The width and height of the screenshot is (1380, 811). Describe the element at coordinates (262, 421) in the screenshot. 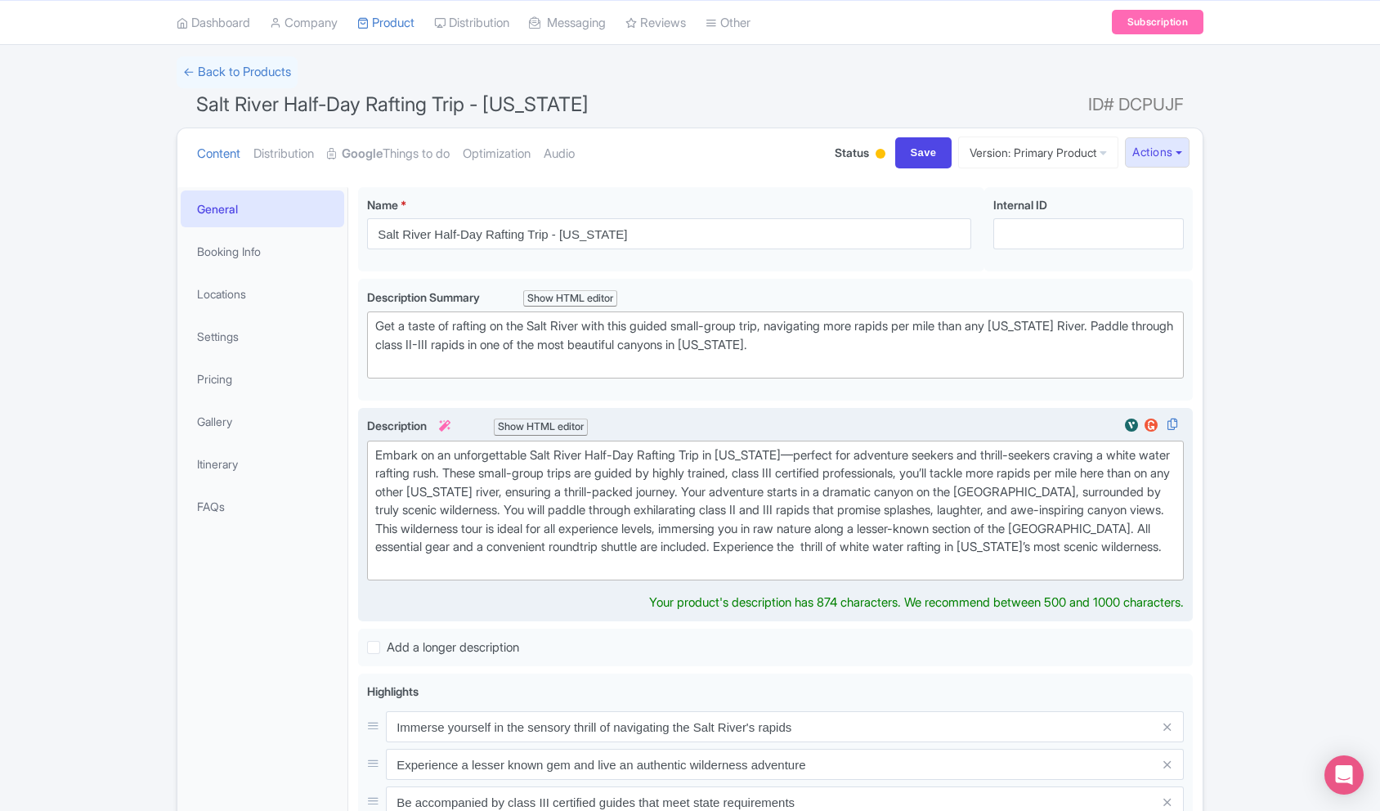

I see `a: Gallery` at that location.